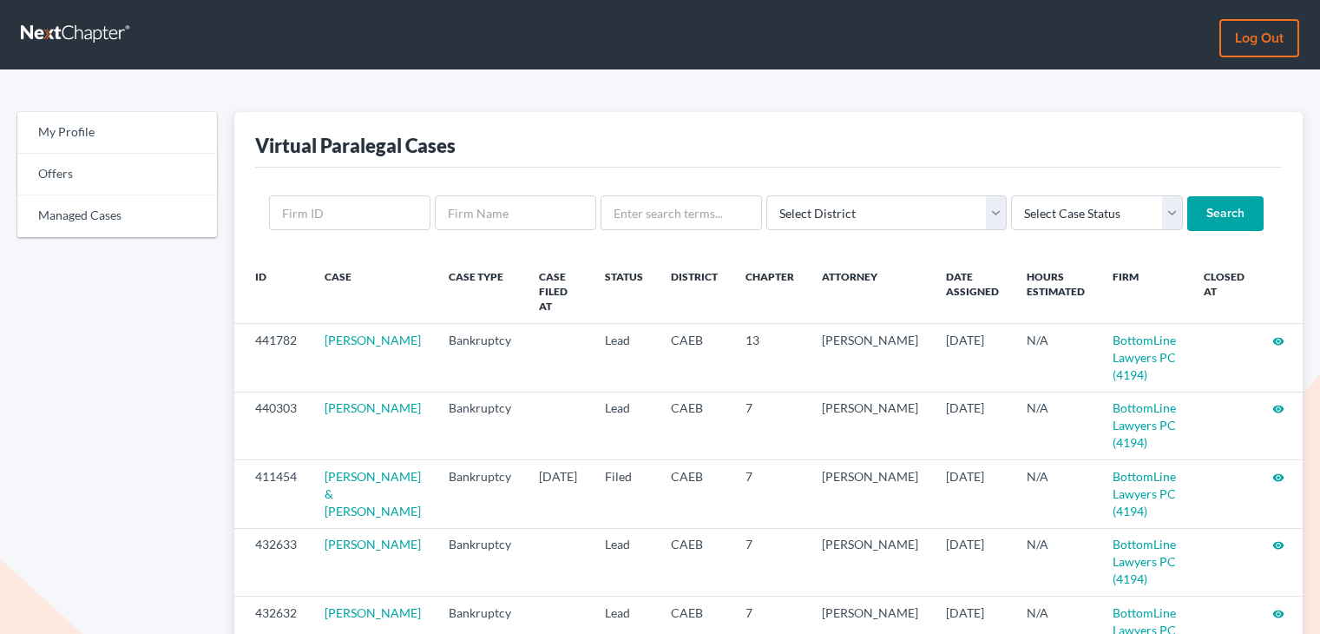 This screenshot has width=1320, height=634. Describe the element at coordinates (770, 291) in the screenshot. I see `th: Chapter` at that location.